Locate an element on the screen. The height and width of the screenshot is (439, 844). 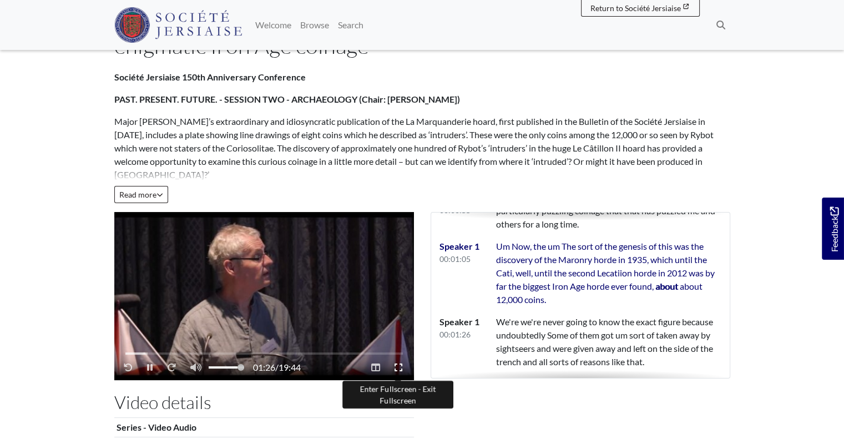
span: particularly is located at coordinates (518, 210).